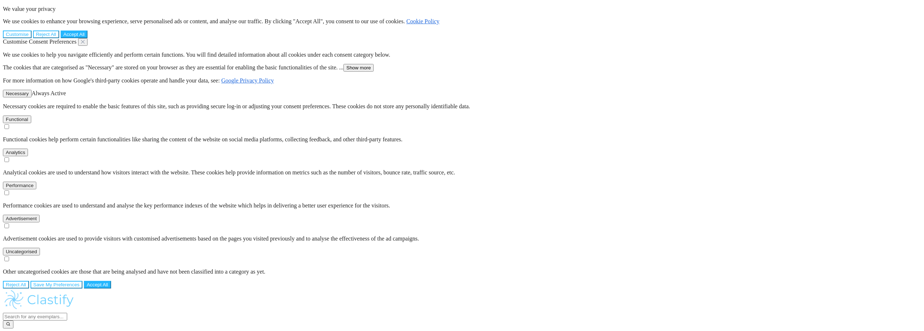 The width and height of the screenshot is (924, 331). I want to click on button: Uncategorised, so click(21, 251).